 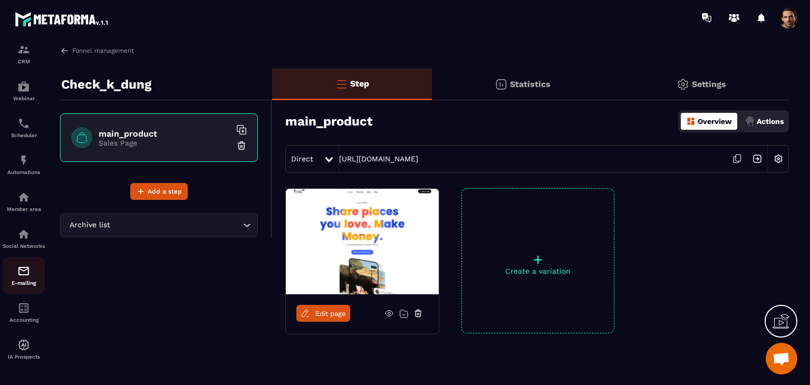 I want to click on p: Create a variation, so click(x=538, y=271).